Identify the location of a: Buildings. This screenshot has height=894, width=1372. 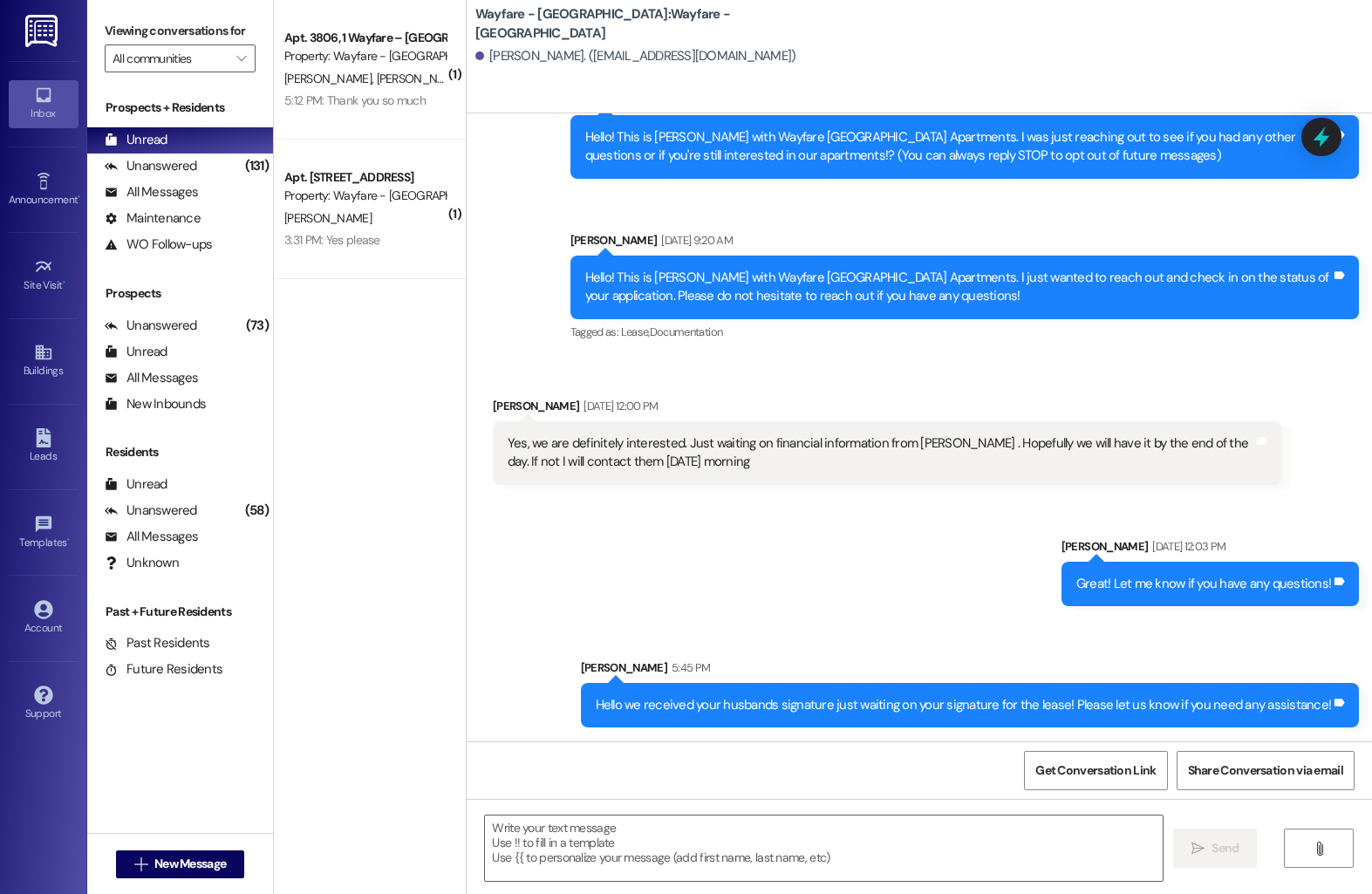
(44, 361).